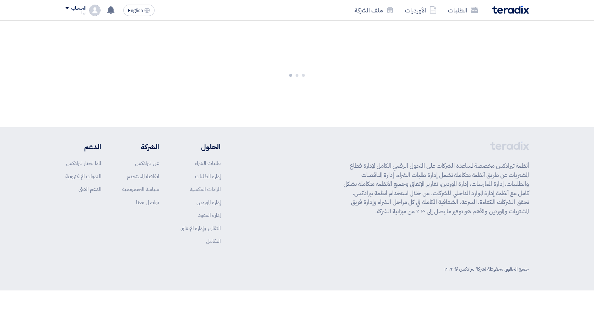  What do you see at coordinates (421, 10) in the screenshot?
I see `a: الأوردرات` at bounding box center [421, 10].